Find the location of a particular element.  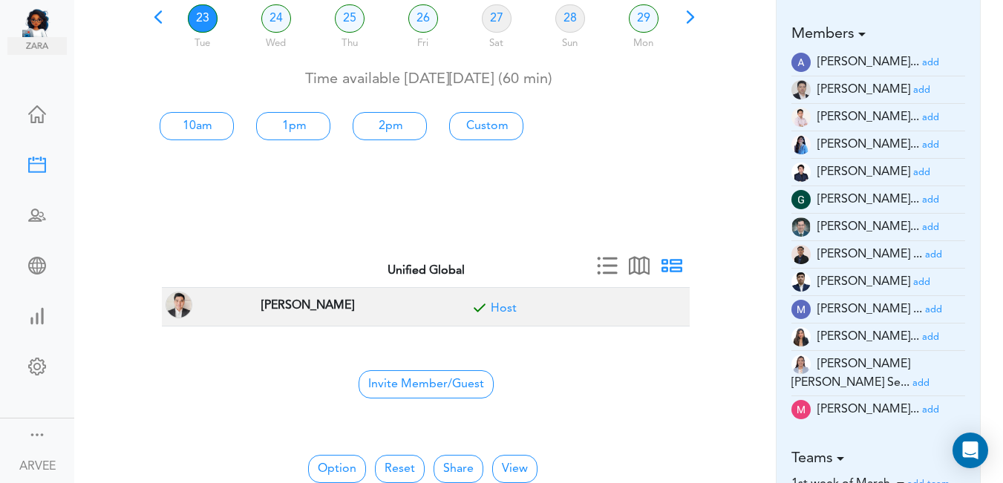

img: wEqpdqGJg0NqAAAAABJRU5ErkJggg== is located at coordinates (801, 200).